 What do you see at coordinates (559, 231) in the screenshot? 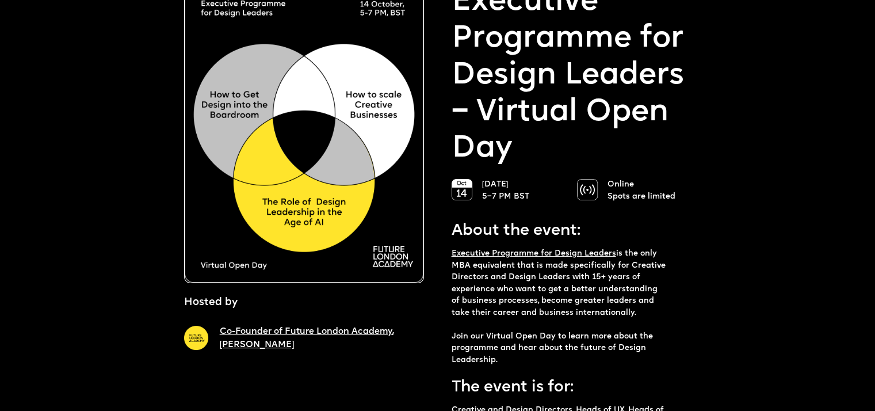
I see `p: About the event:` at bounding box center [559, 231].